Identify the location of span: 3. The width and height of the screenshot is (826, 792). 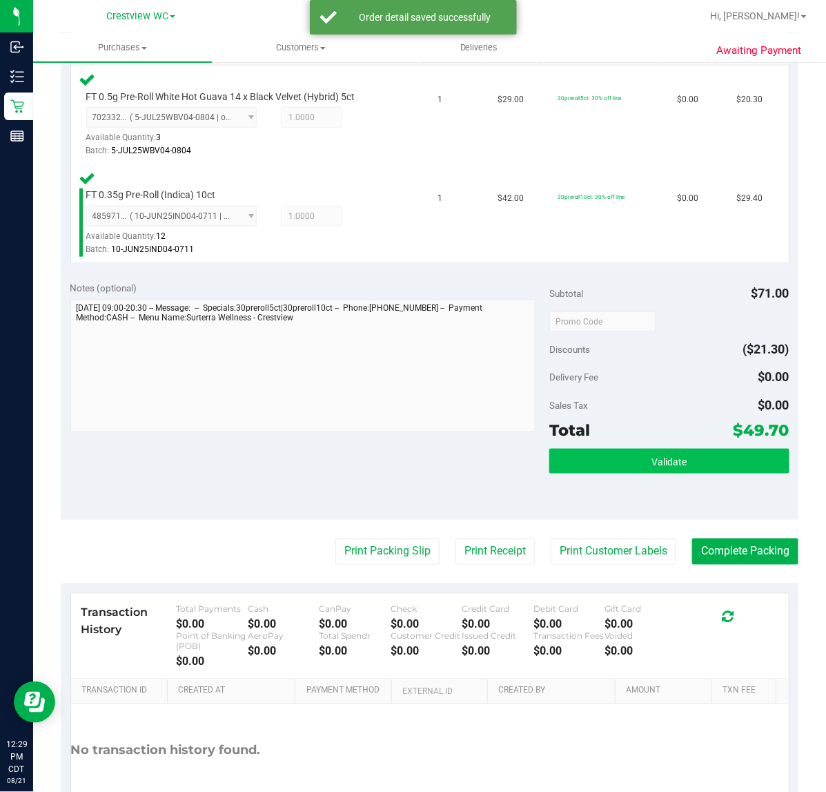
(159, 137).